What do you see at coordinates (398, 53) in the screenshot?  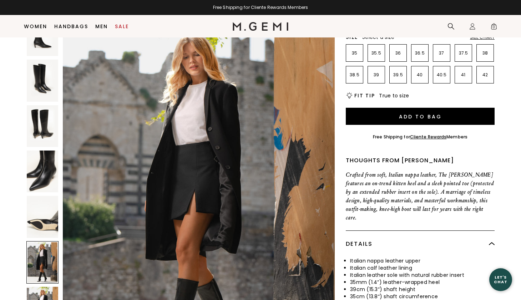 I see `p: 36` at bounding box center [398, 53].